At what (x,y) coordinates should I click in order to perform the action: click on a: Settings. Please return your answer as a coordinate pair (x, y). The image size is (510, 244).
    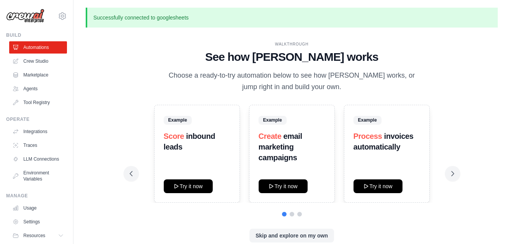
    Looking at the image, I should click on (38, 222).